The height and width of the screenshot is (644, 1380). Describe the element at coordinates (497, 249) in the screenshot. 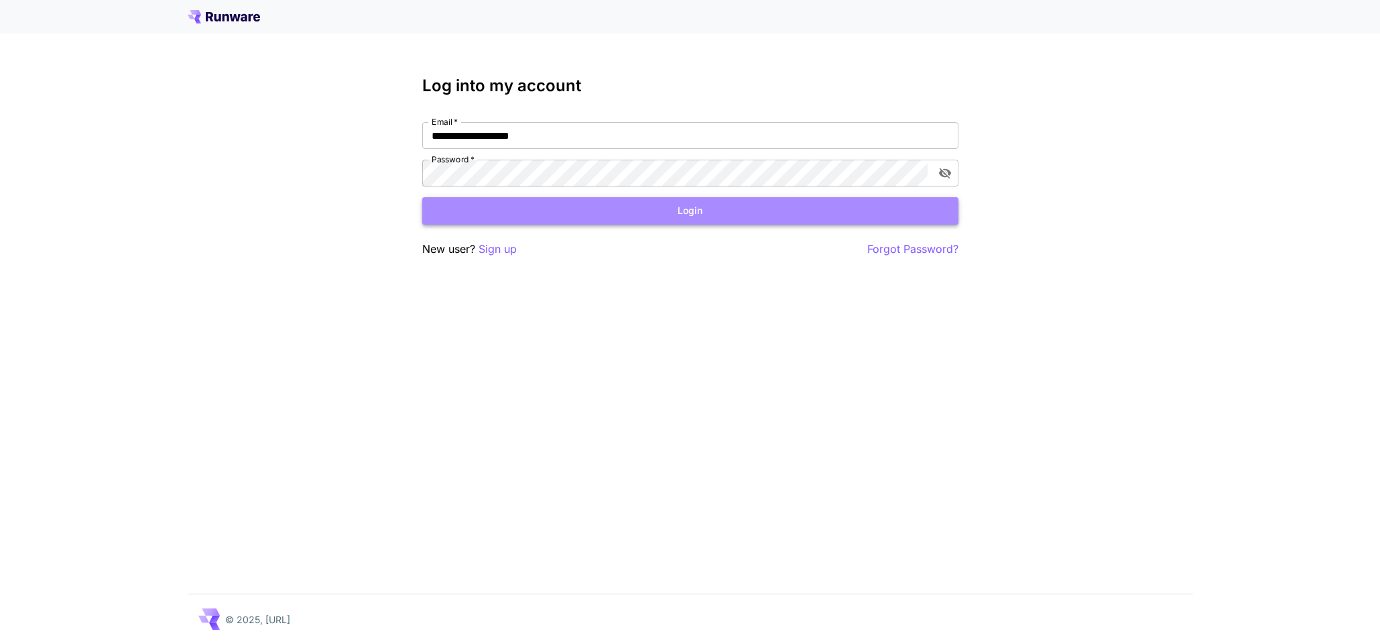

I see `button: Sign up` at that location.